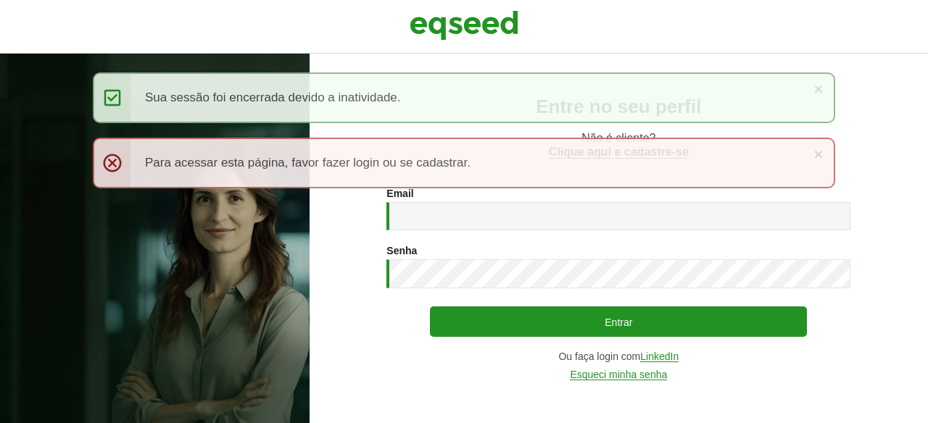  Describe the element at coordinates (619, 322) in the screenshot. I see `button: Entrar` at that location.